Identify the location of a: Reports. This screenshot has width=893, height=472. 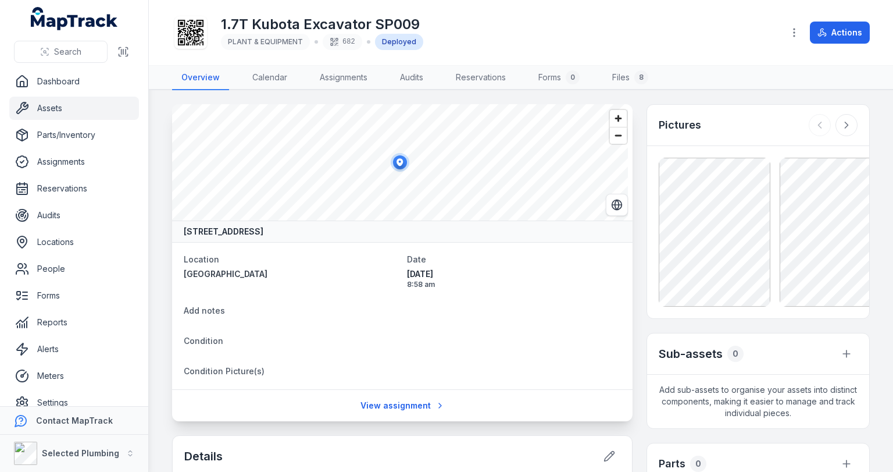
(74, 322).